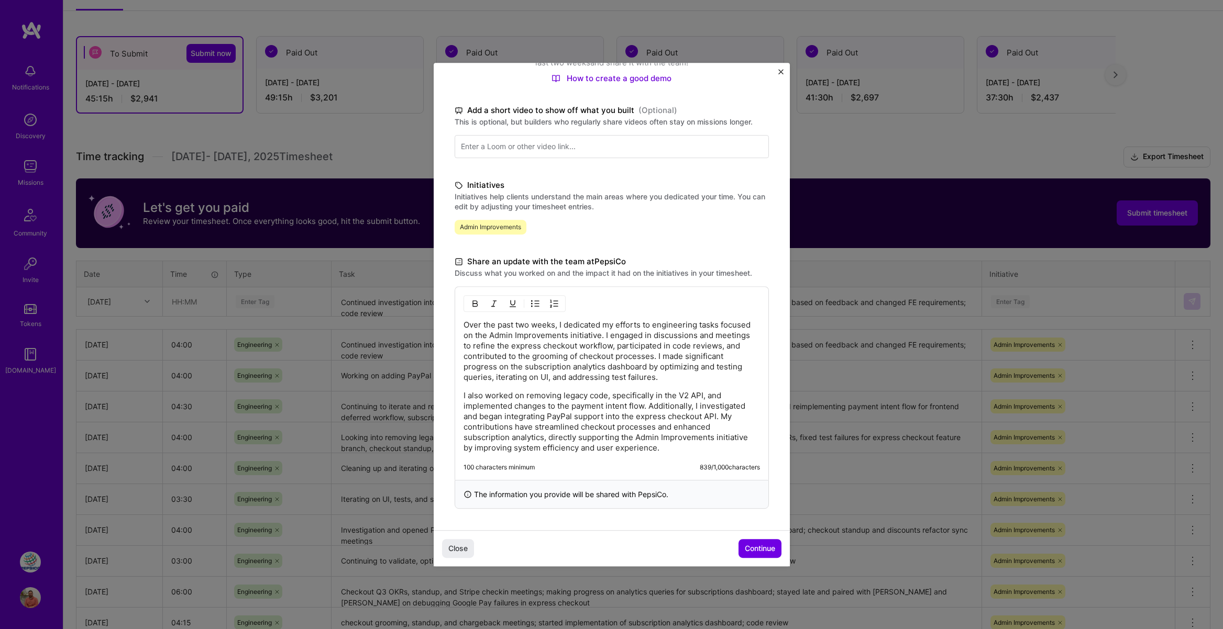 The width and height of the screenshot is (1223, 629). What do you see at coordinates (612, 494) in the screenshot?
I see `div: The information you provide will be shared with PepsiCo .` at bounding box center [612, 494].